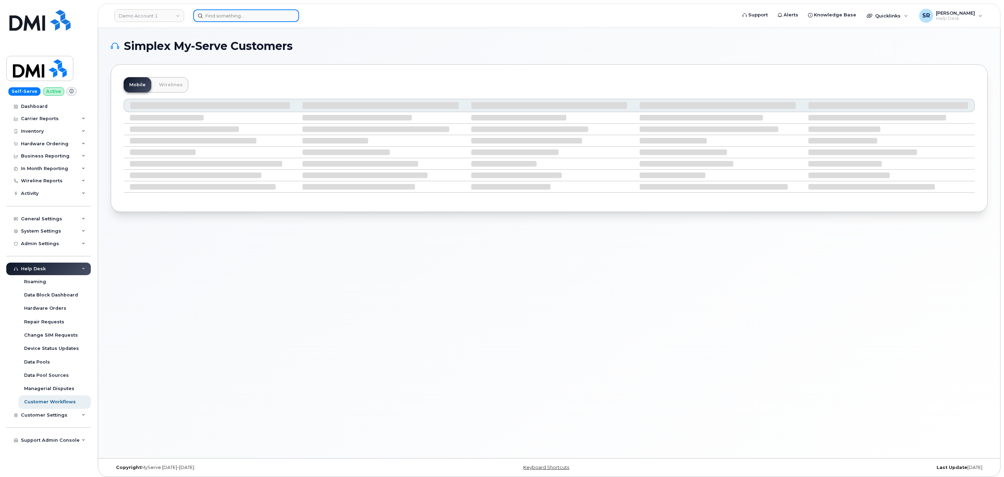 Image resolution: width=1004 pixels, height=477 pixels. What do you see at coordinates (129, 467) in the screenshot?
I see `strong: Copyright` at bounding box center [129, 467].